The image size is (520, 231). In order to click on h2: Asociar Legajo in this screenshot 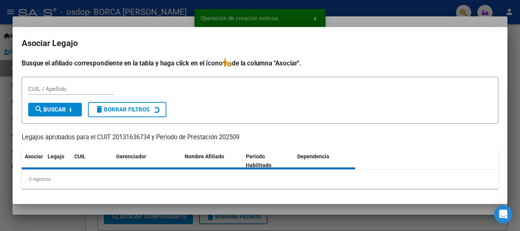, I will do `click(260, 43)`.